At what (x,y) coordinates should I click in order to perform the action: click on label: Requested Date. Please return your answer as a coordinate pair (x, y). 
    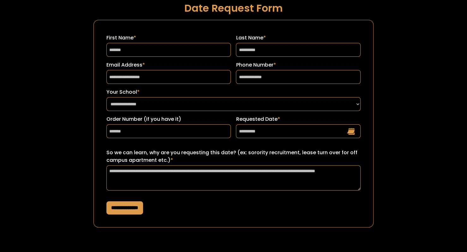
    Looking at the image, I should click on (298, 119).